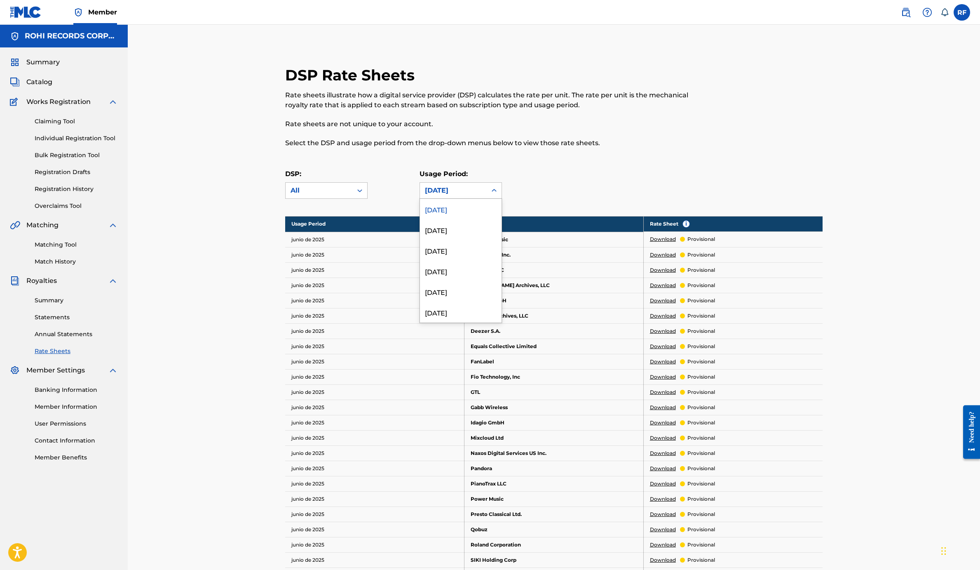 The height and width of the screenshot is (570, 980). Describe the element at coordinates (76, 261) in the screenshot. I see `a: Match History` at that location.